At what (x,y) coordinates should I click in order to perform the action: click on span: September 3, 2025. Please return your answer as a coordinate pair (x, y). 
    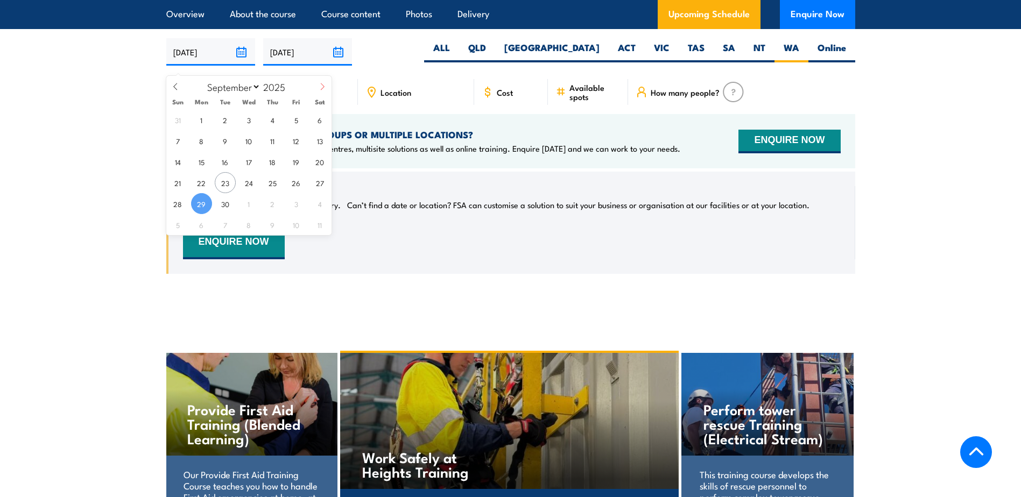
    Looking at the image, I should click on (249, 120).